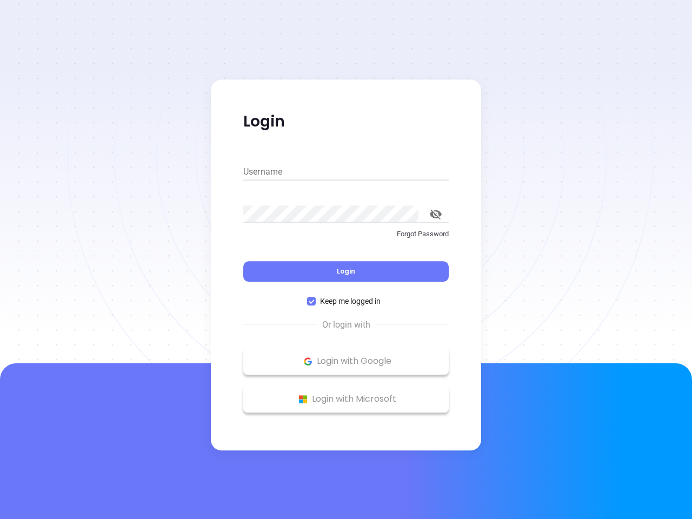  What do you see at coordinates (346, 399) in the screenshot?
I see `p: Login with Microsoft` at bounding box center [346, 399].